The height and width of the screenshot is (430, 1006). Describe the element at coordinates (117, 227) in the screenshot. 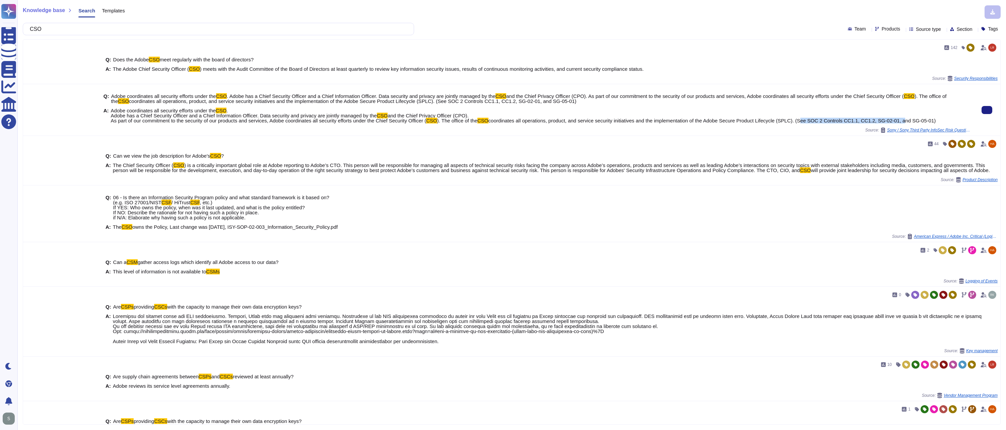

I see `span: The` at that location.